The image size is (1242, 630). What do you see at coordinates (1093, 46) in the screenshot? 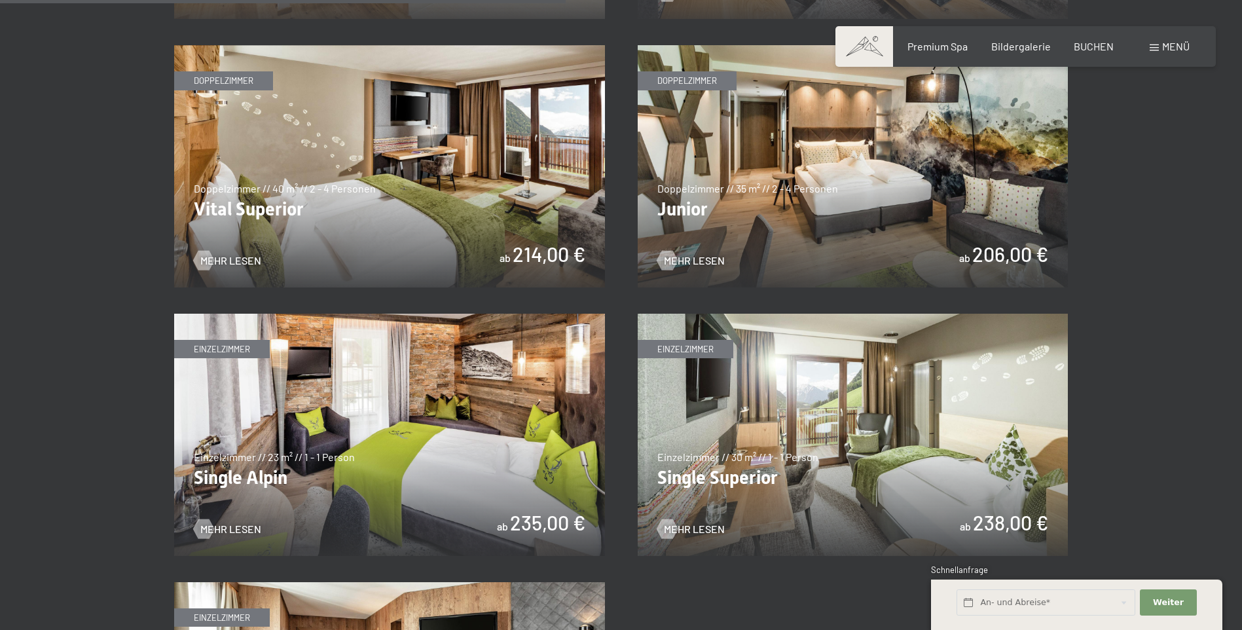
I see `span: BUCHEN` at bounding box center [1093, 46].